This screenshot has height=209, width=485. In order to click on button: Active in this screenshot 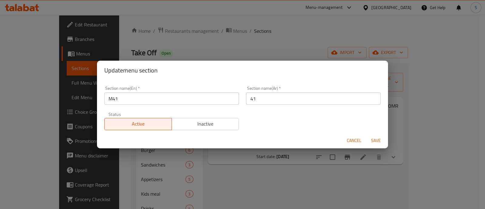, I will do `click(138, 124)`.